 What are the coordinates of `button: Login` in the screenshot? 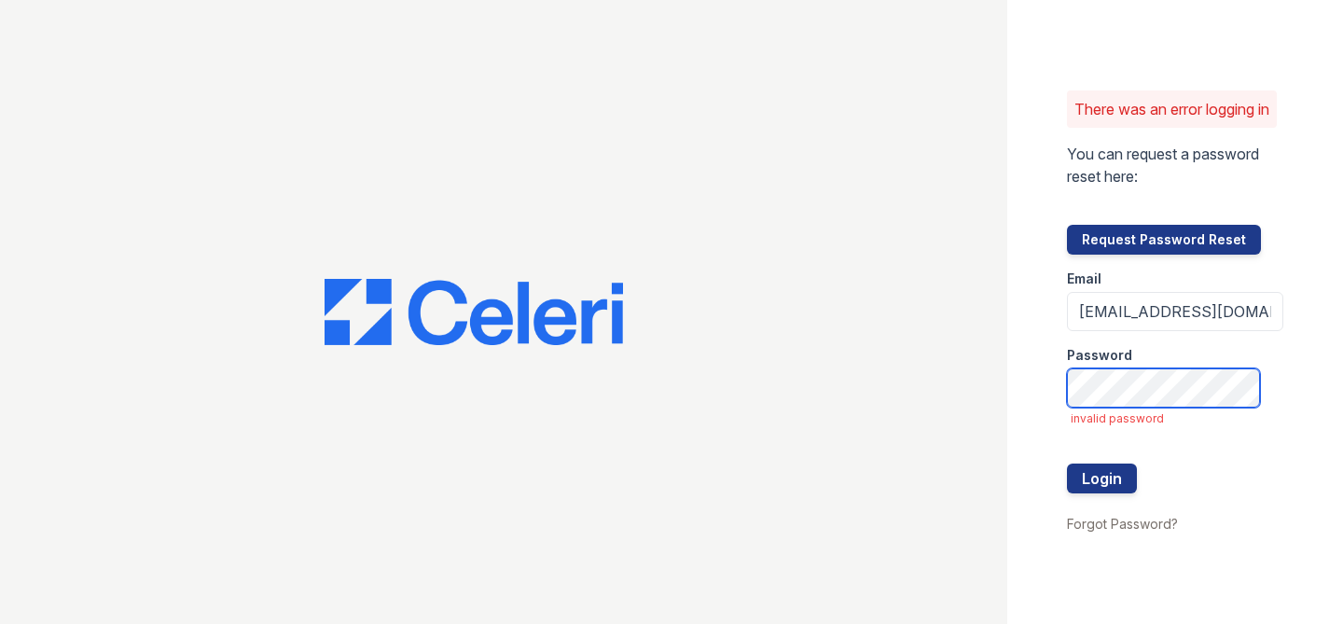 It's located at (1101, 478).